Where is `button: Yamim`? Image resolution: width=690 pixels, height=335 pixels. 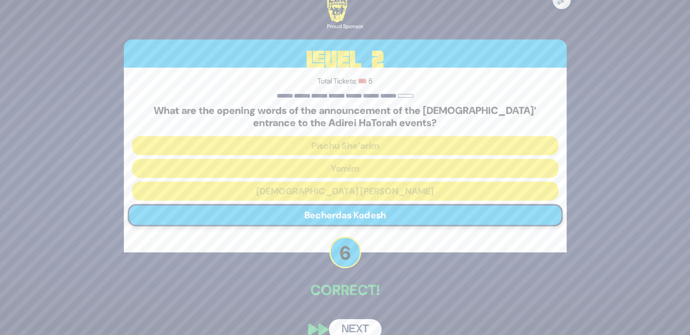 button: Yamim is located at coordinates (345, 168).